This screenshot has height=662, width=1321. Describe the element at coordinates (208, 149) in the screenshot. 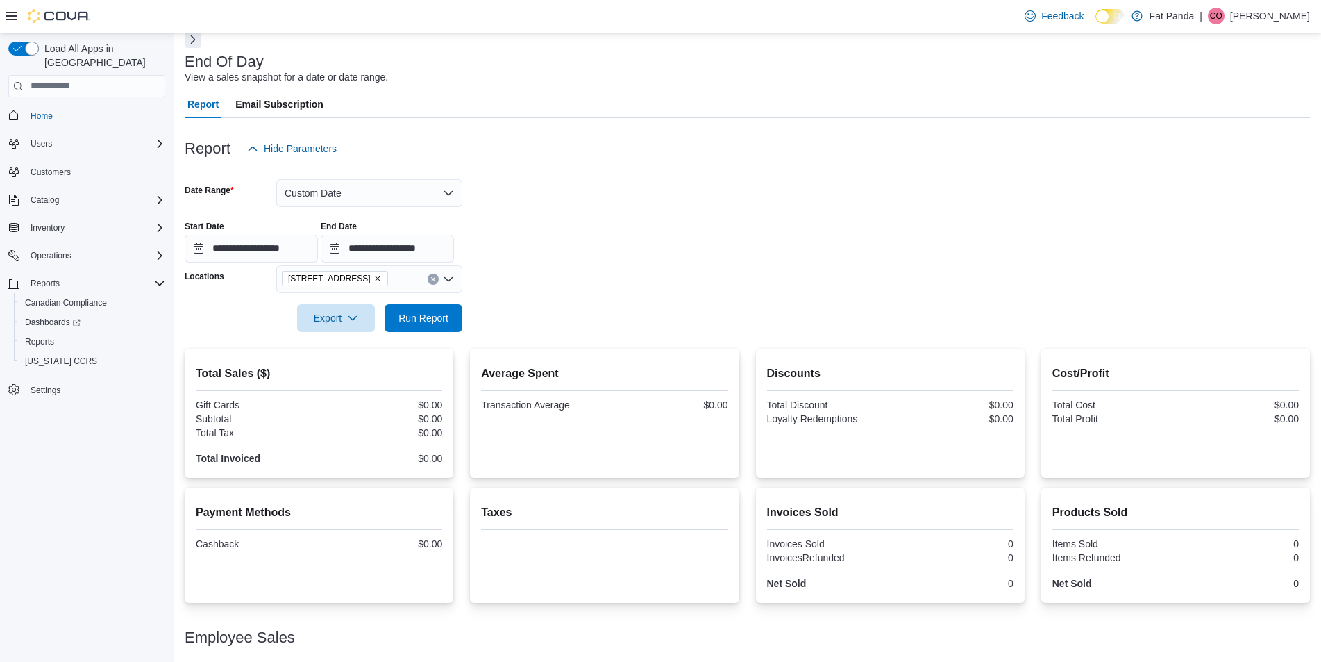

I see `h3: Report` at that location.